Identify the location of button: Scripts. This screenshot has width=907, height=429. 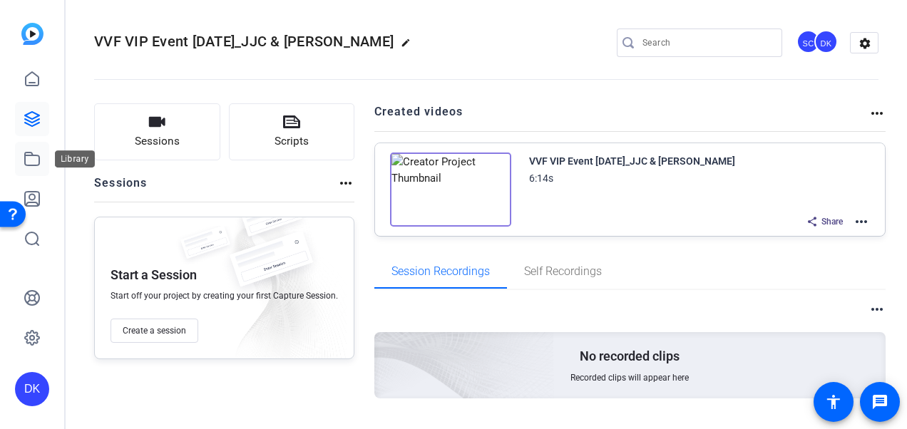
(292, 132).